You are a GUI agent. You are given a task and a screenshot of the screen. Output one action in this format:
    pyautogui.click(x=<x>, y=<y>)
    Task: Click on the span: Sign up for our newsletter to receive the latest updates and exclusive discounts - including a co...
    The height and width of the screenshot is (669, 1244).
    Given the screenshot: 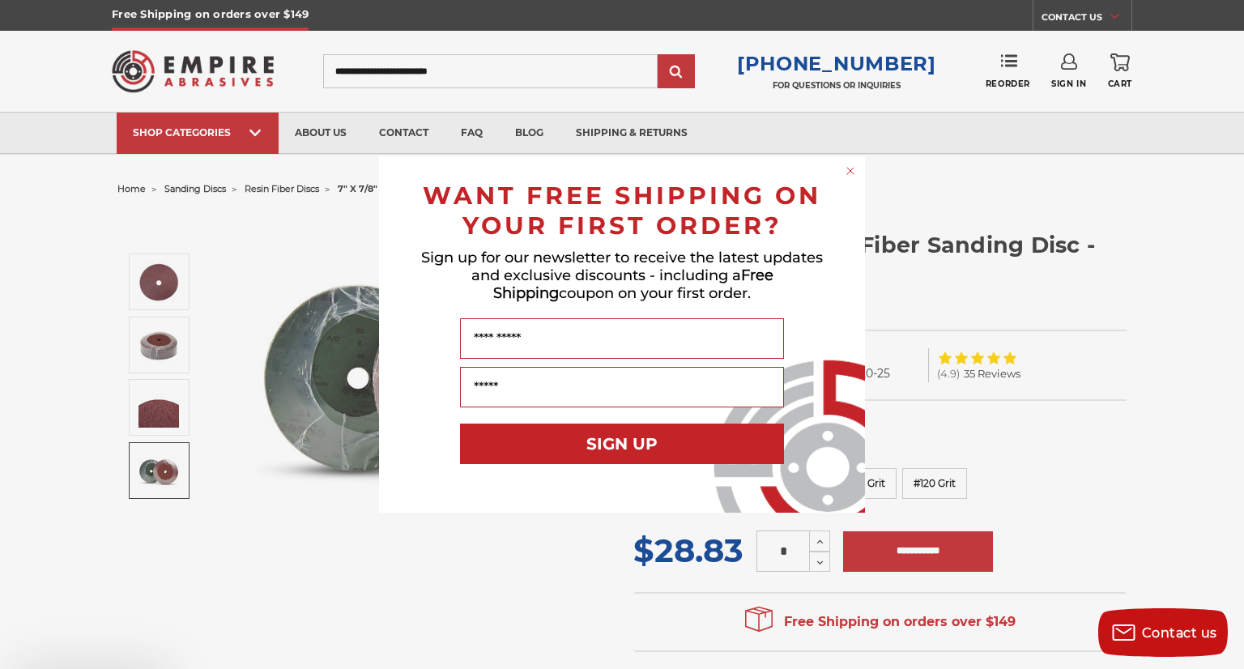 What is the action you would take?
    pyautogui.click(x=622, y=275)
    